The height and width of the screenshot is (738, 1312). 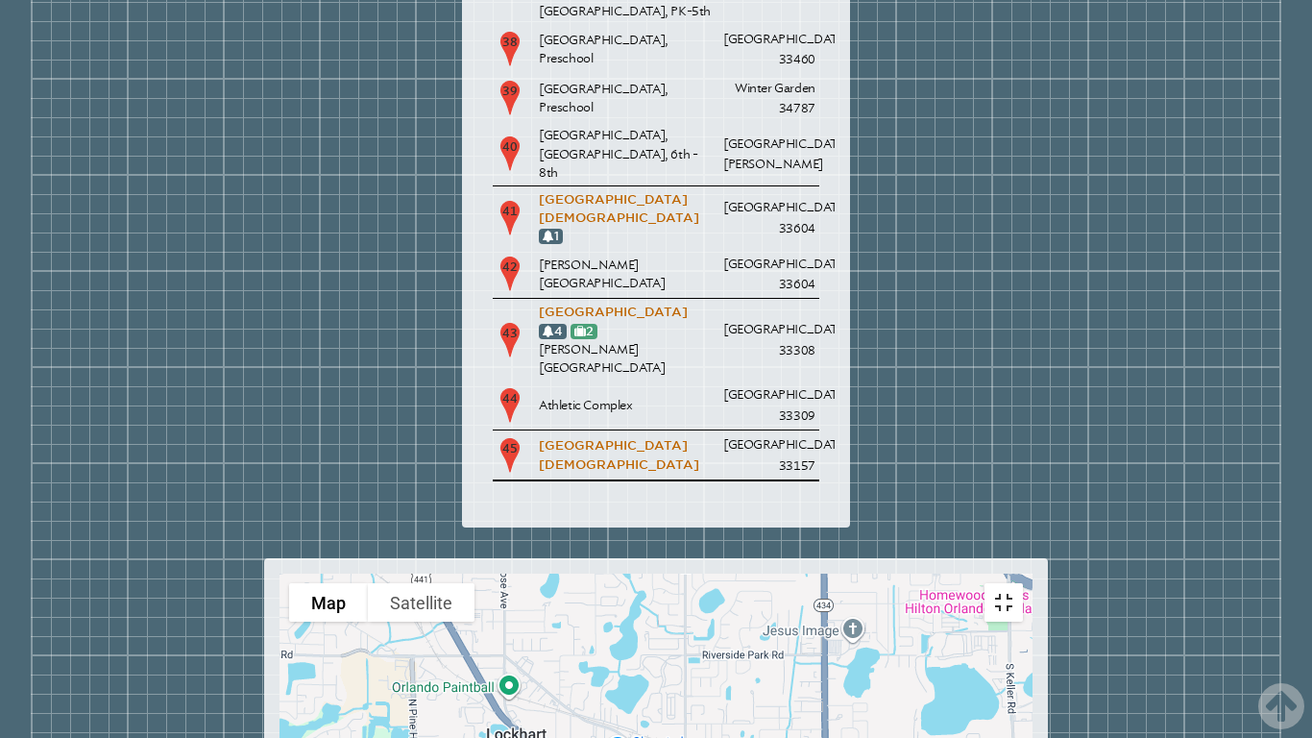 What do you see at coordinates (421, 602) in the screenshot?
I see `button: Show satellite imagery` at bounding box center [421, 602].